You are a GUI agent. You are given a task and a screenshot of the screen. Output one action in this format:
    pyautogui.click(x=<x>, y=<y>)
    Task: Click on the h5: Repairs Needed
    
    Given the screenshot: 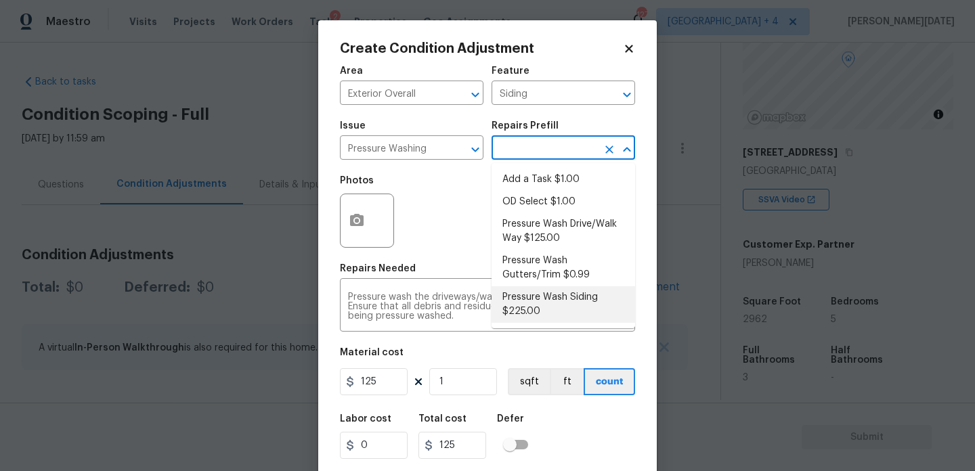 What is the action you would take?
    pyautogui.click(x=378, y=269)
    